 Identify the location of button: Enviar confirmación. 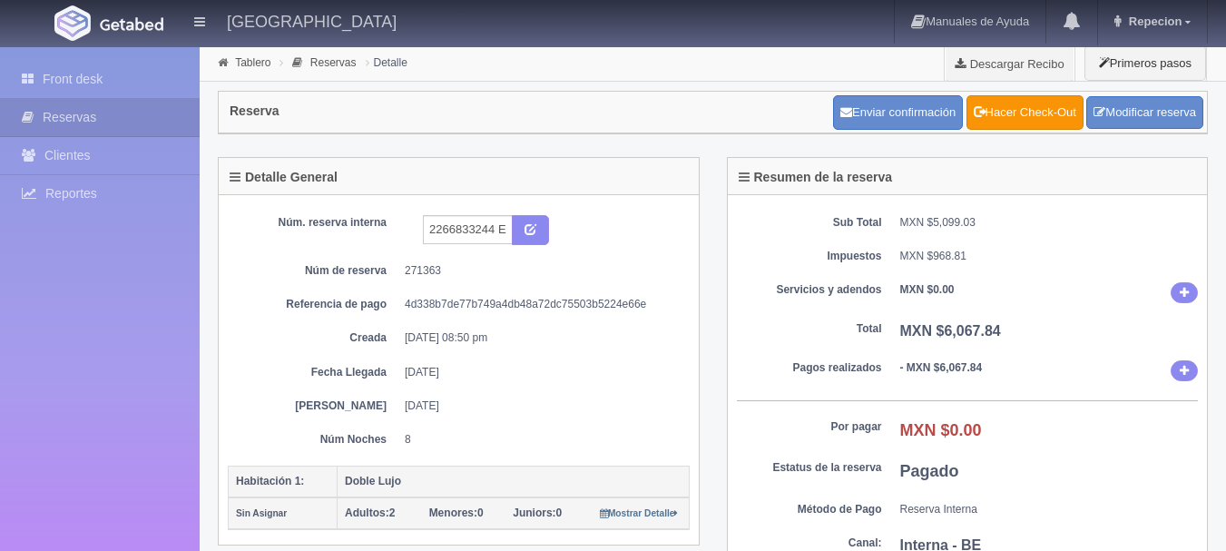
(898, 113).